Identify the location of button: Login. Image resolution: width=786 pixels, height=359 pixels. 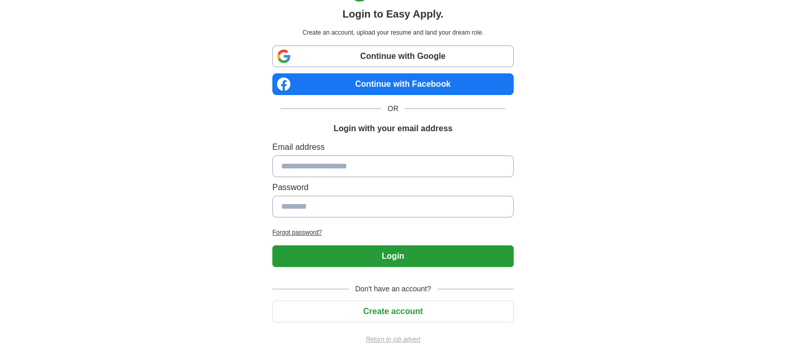
(393, 256).